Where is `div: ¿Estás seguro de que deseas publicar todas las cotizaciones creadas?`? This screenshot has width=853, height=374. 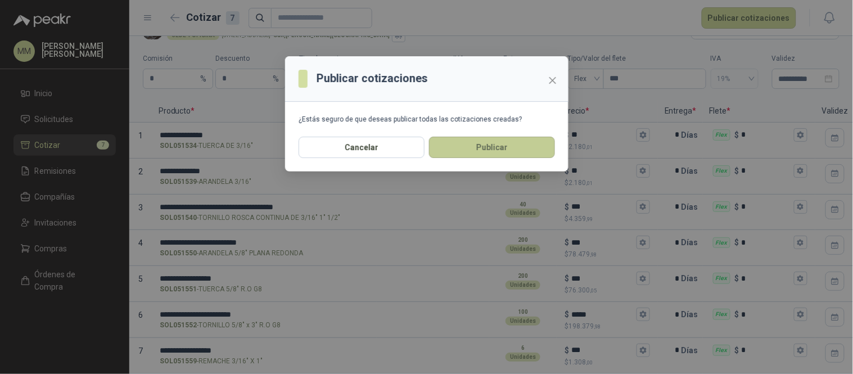 div: ¿Estás seguro de que deseas publicar todas las cotizaciones creadas? is located at coordinates (427, 119).